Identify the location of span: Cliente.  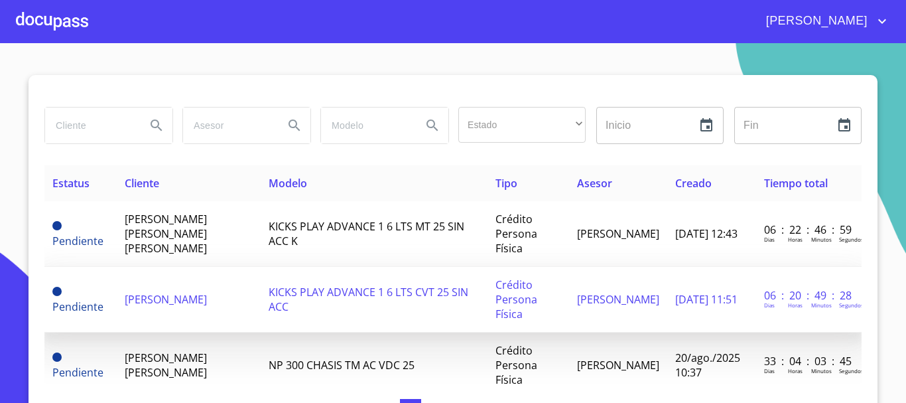
(142, 183).